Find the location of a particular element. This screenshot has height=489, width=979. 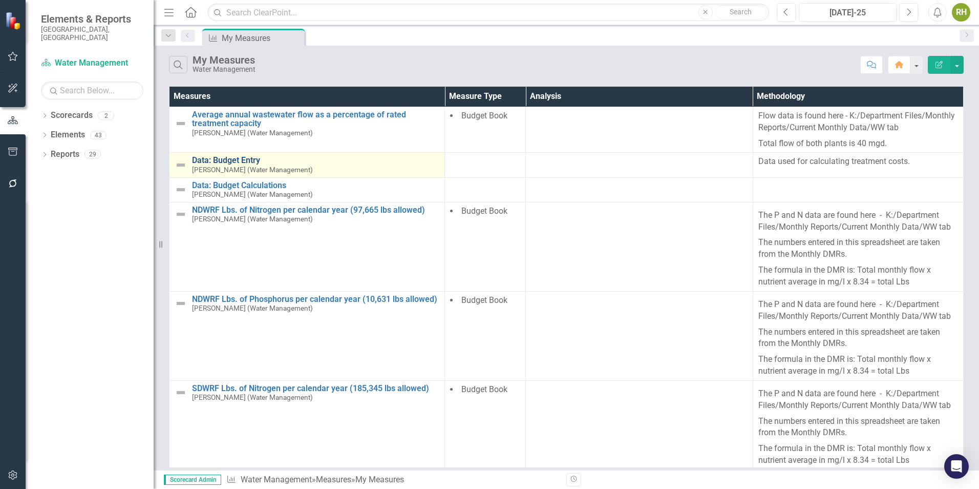

input: Search ClearPoint... is located at coordinates (488, 12).